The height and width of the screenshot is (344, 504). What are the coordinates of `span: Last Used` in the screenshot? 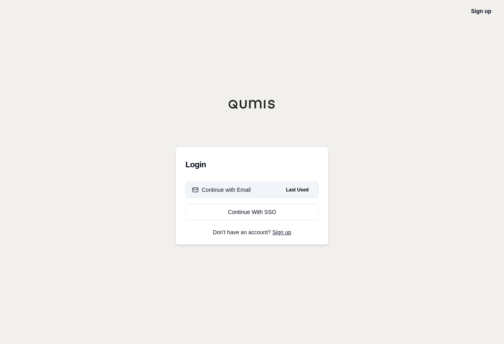 It's located at (297, 190).